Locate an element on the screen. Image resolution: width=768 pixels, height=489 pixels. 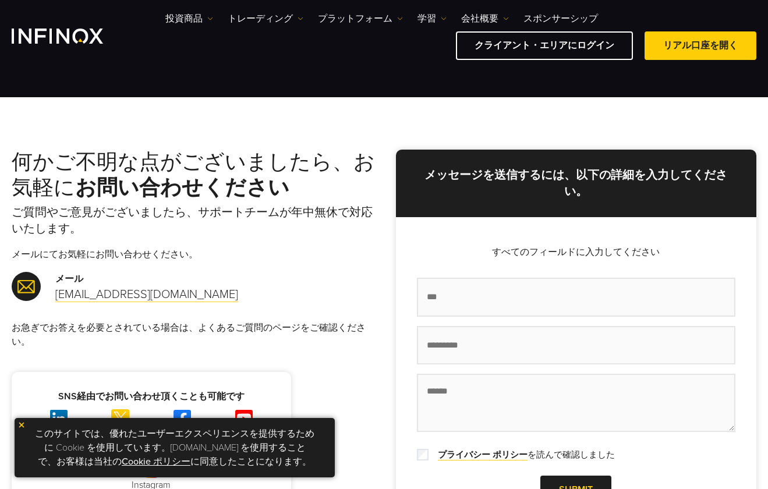
a: リアル口座を開く is located at coordinates (700, 45).